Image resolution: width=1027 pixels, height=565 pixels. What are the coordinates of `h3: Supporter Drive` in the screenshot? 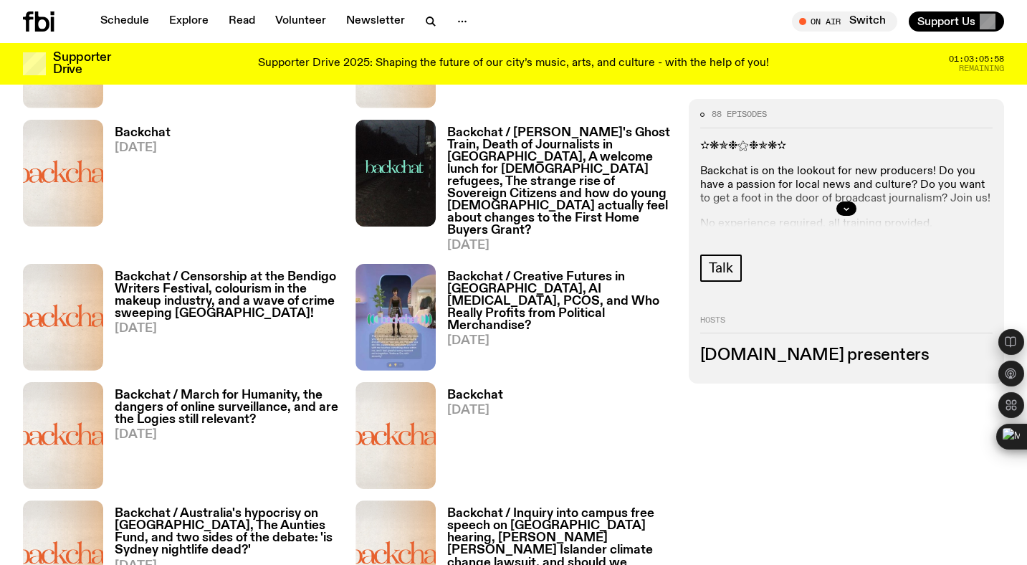 It's located at (82, 64).